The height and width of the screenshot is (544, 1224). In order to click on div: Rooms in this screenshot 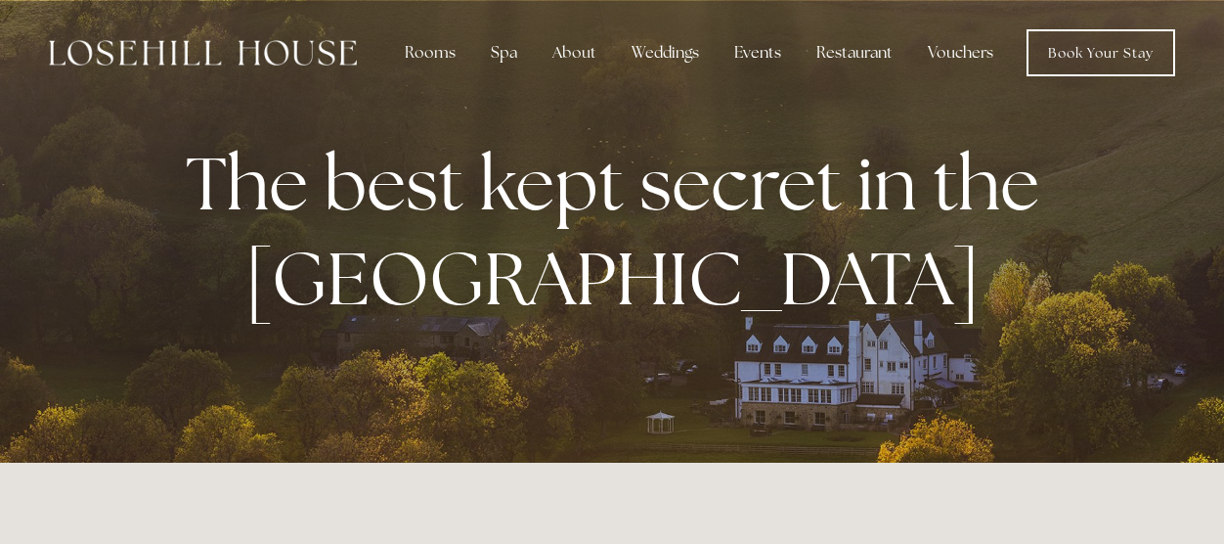, I will do `click(430, 53)`.